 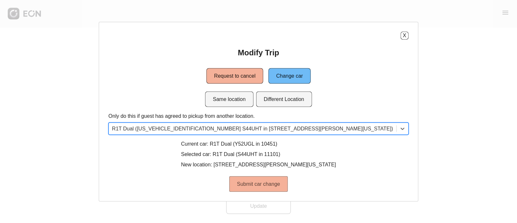 I want to click on button: Request to cancel, so click(x=235, y=76).